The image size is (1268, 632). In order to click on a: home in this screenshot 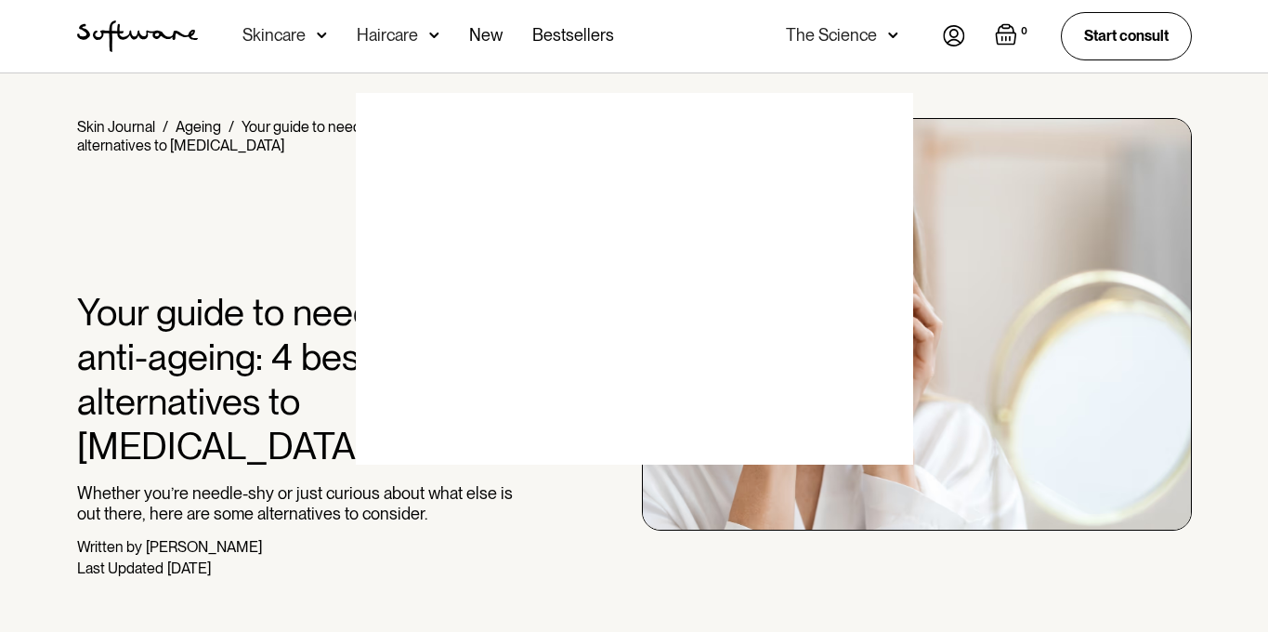, I will do `click(137, 36)`.